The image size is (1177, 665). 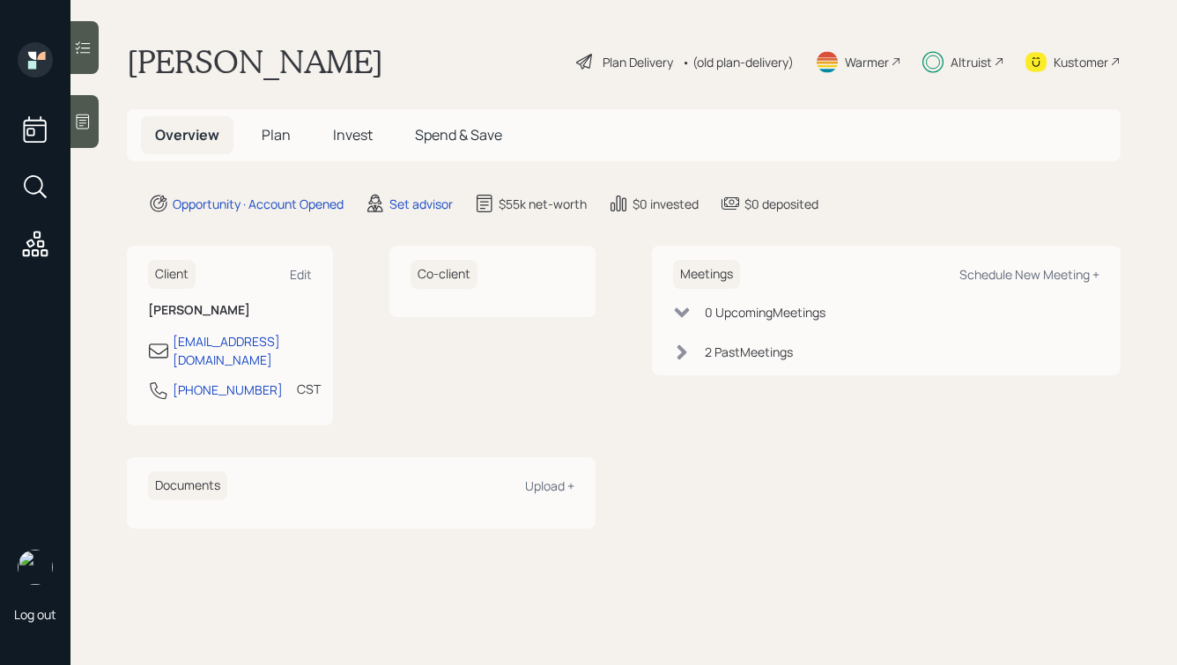 I want to click on div: CST, so click(x=308, y=389).